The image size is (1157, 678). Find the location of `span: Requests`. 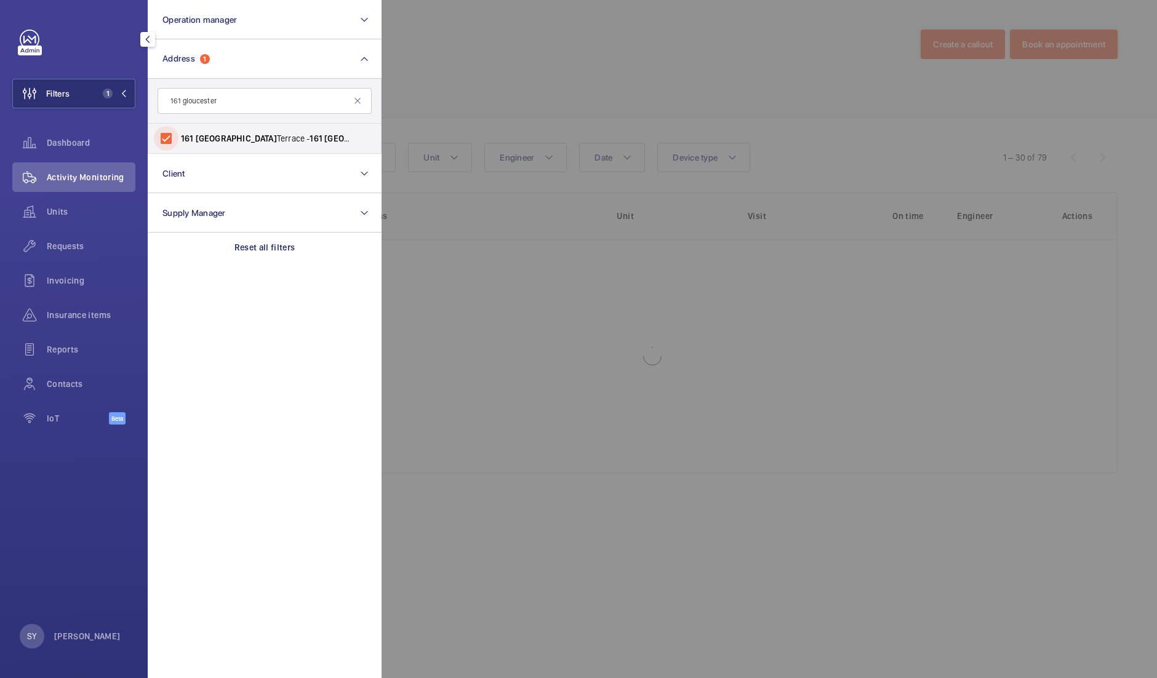

span: Requests is located at coordinates (91, 246).